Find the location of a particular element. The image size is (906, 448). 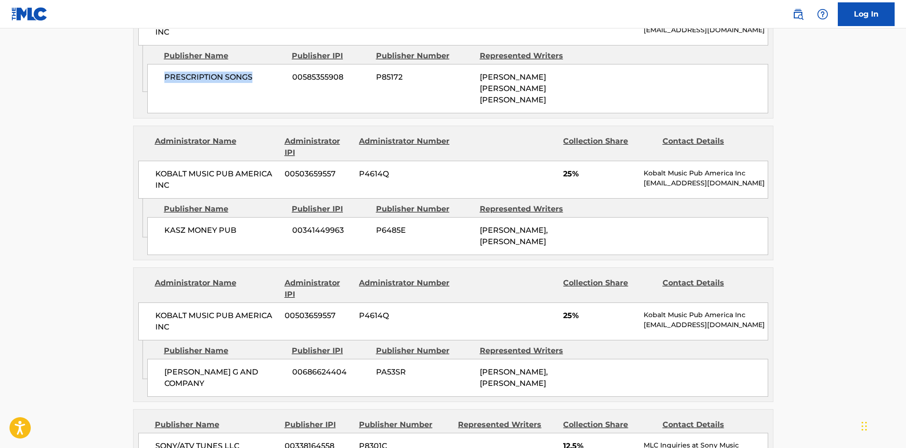

div: Drag is located at coordinates (864, 426).